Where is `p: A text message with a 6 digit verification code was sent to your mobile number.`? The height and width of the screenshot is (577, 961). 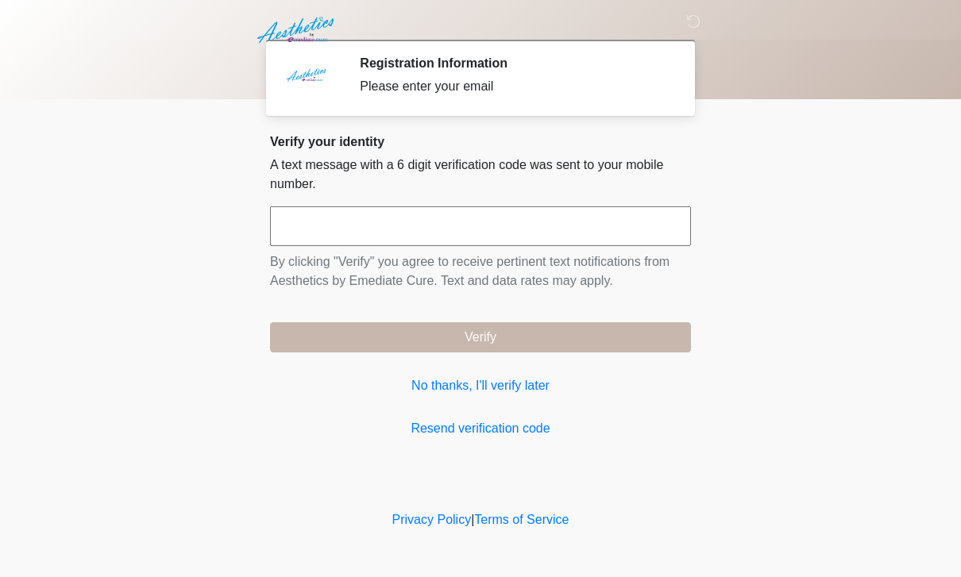 p: A text message with a 6 digit verification code was sent to your mobile number. is located at coordinates (480, 175).